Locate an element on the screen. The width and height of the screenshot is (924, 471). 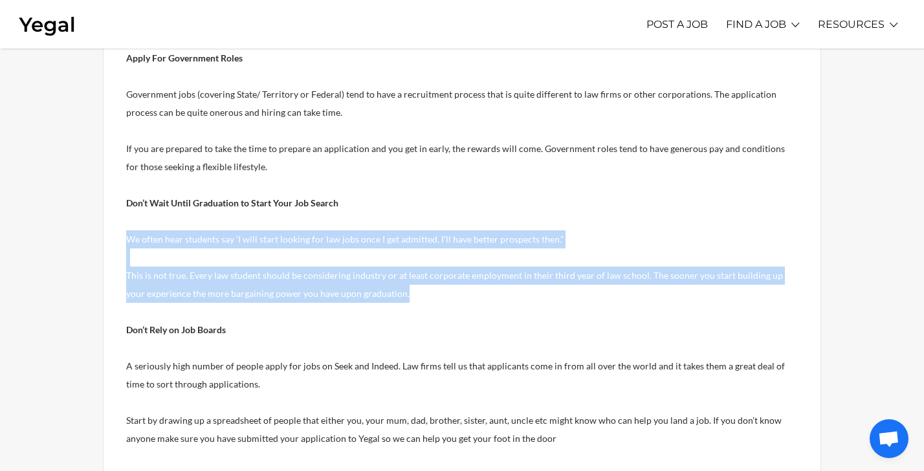
b: Don’t Wait Until Graduation to Start Your Job Search is located at coordinates (232, 202).